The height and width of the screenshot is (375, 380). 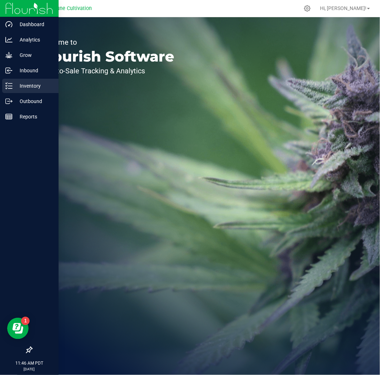 I want to click on p: Analytics, so click(x=34, y=40).